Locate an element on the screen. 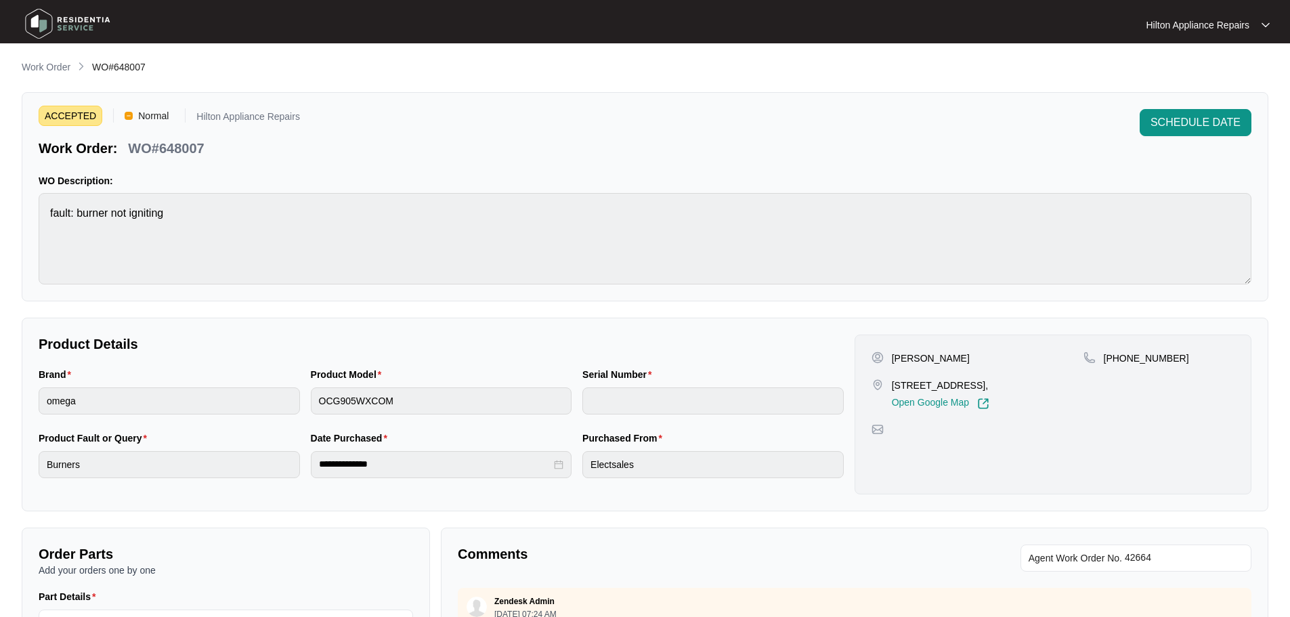 The width and height of the screenshot is (1290, 617). label: Brand is located at coordinates (58, 375).